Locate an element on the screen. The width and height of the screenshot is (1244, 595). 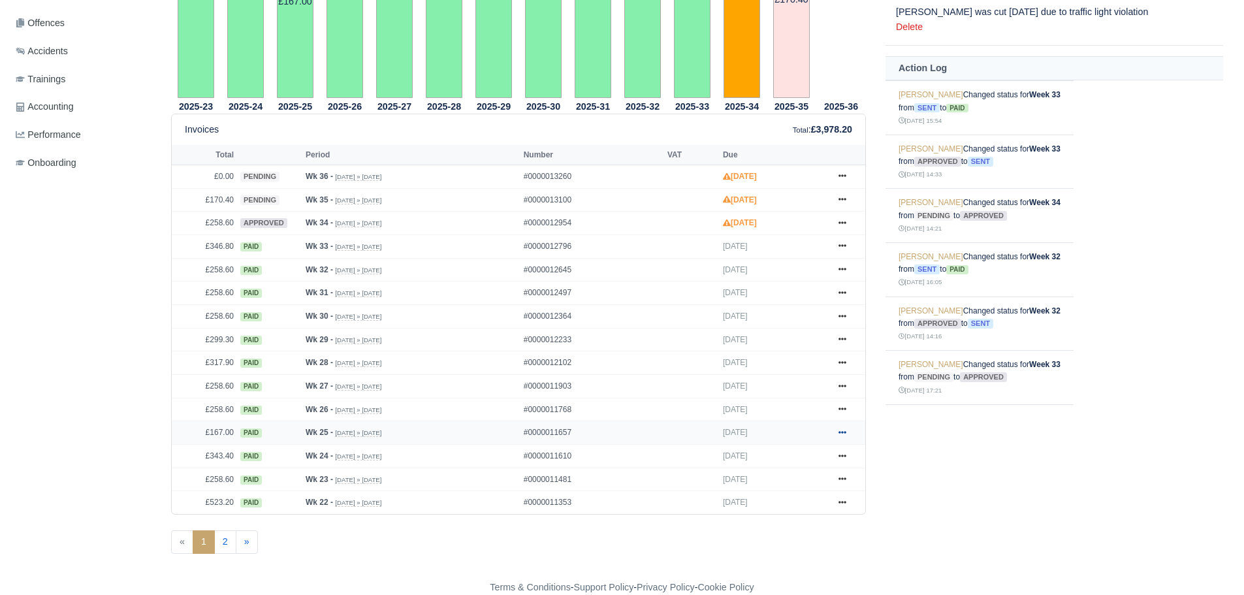
th: 2025-27 is located at coordinates (394, 106).